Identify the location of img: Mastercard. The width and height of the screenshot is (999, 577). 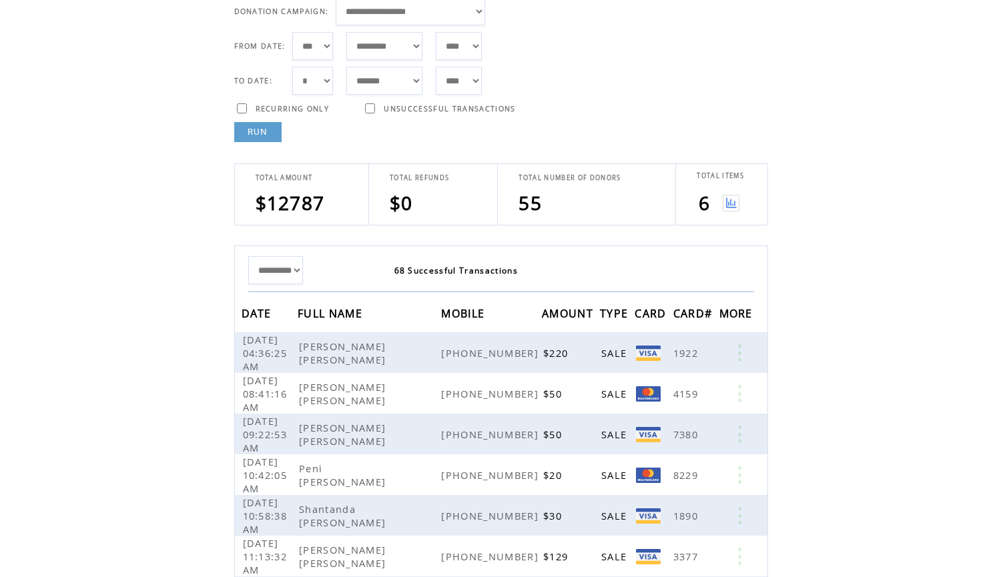
(648, 475).